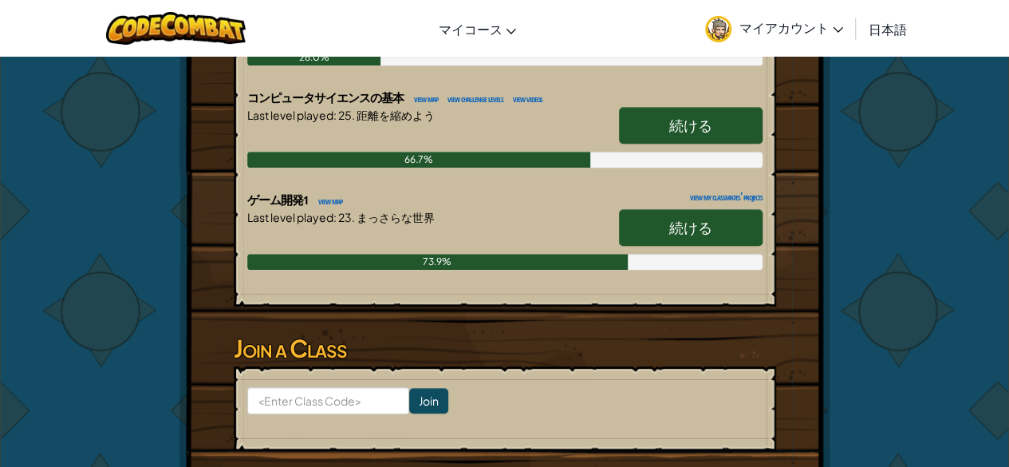 The image size is (1009, 467). Describe the element at coordinates (428, 401) in the screenshot. I see `input: Join` at that location.